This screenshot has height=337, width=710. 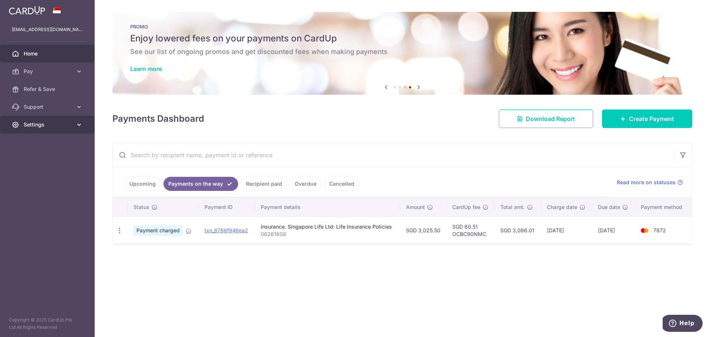 I want to click on img: Latest Promos banner, so click(x=402, y=53).